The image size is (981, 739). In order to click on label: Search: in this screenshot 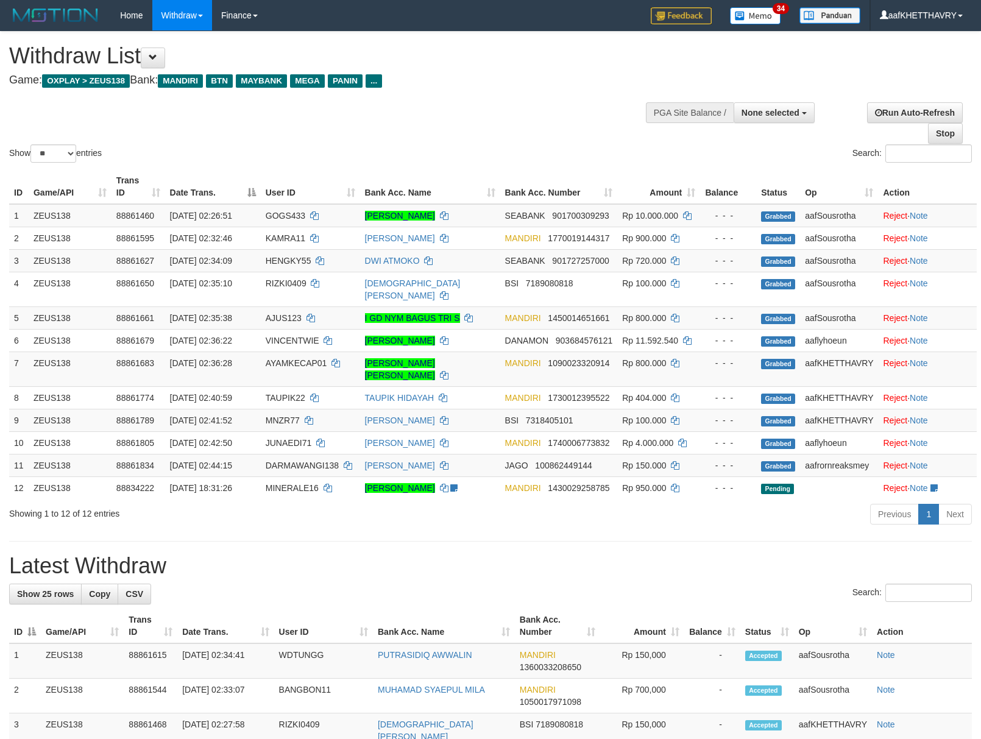, I will do `click(912, 154)`.